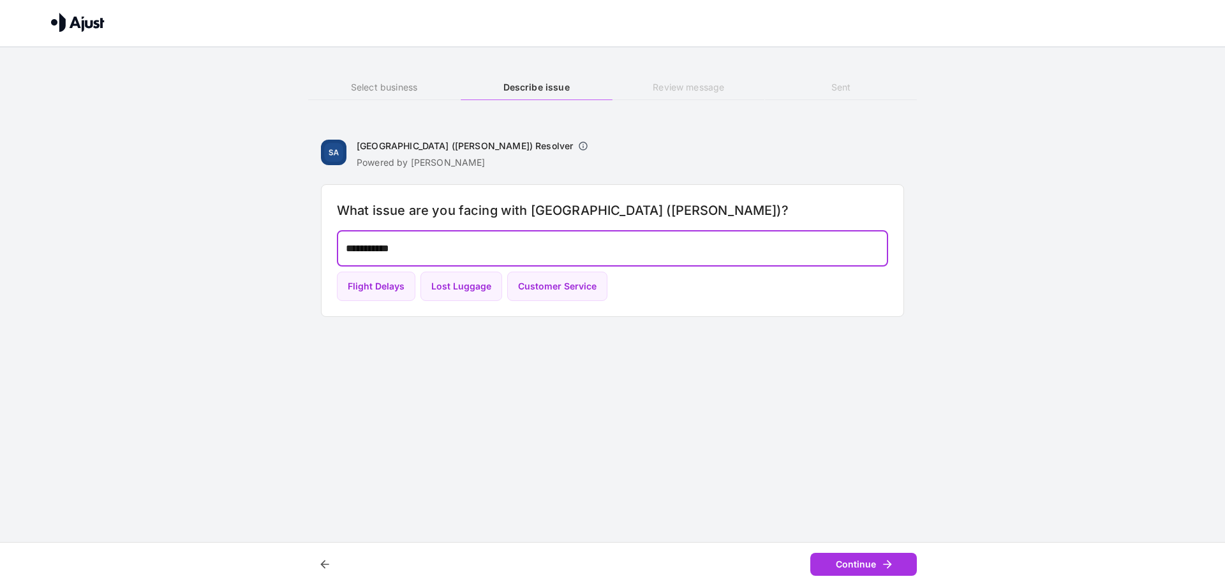 The image size is (1225, 586). I want to click on button: Customer Service, so click(557, 286).